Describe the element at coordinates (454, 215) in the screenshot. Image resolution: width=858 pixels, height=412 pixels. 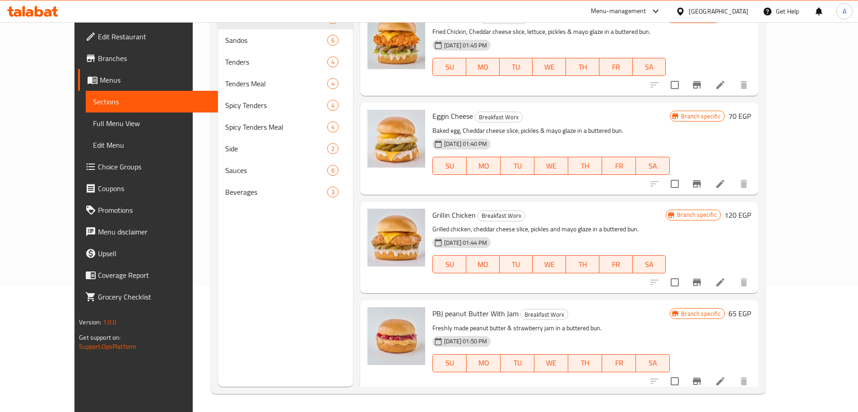
I see `span: Grillin Chicken` at that location.